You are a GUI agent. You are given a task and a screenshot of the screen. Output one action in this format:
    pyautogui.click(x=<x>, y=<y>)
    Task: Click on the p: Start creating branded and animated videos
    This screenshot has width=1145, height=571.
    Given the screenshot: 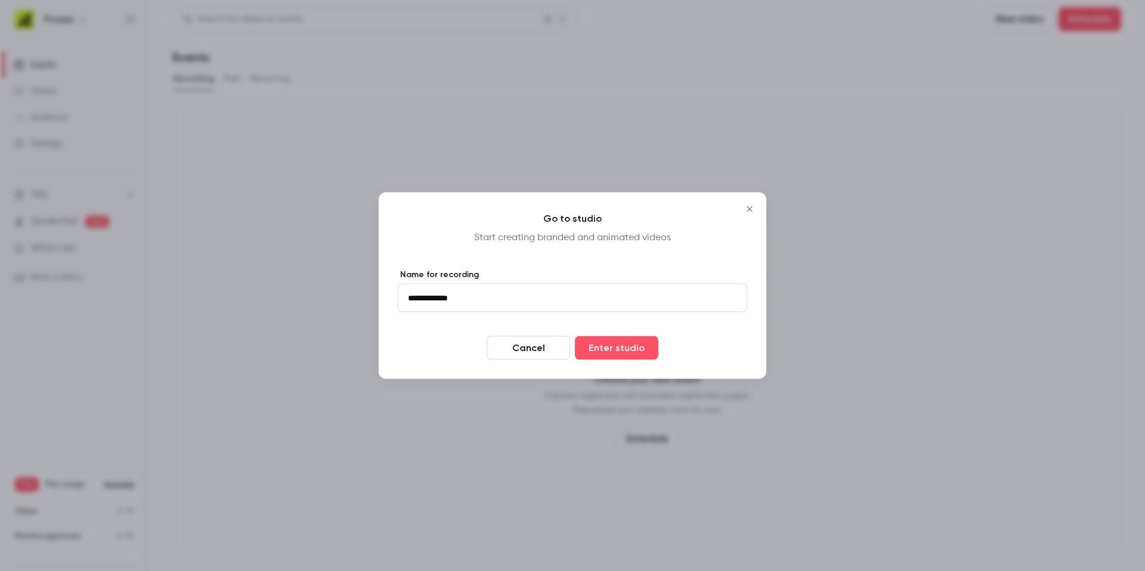 What is the action you would take?
    pyautogui.click(x=572, y=238)
    